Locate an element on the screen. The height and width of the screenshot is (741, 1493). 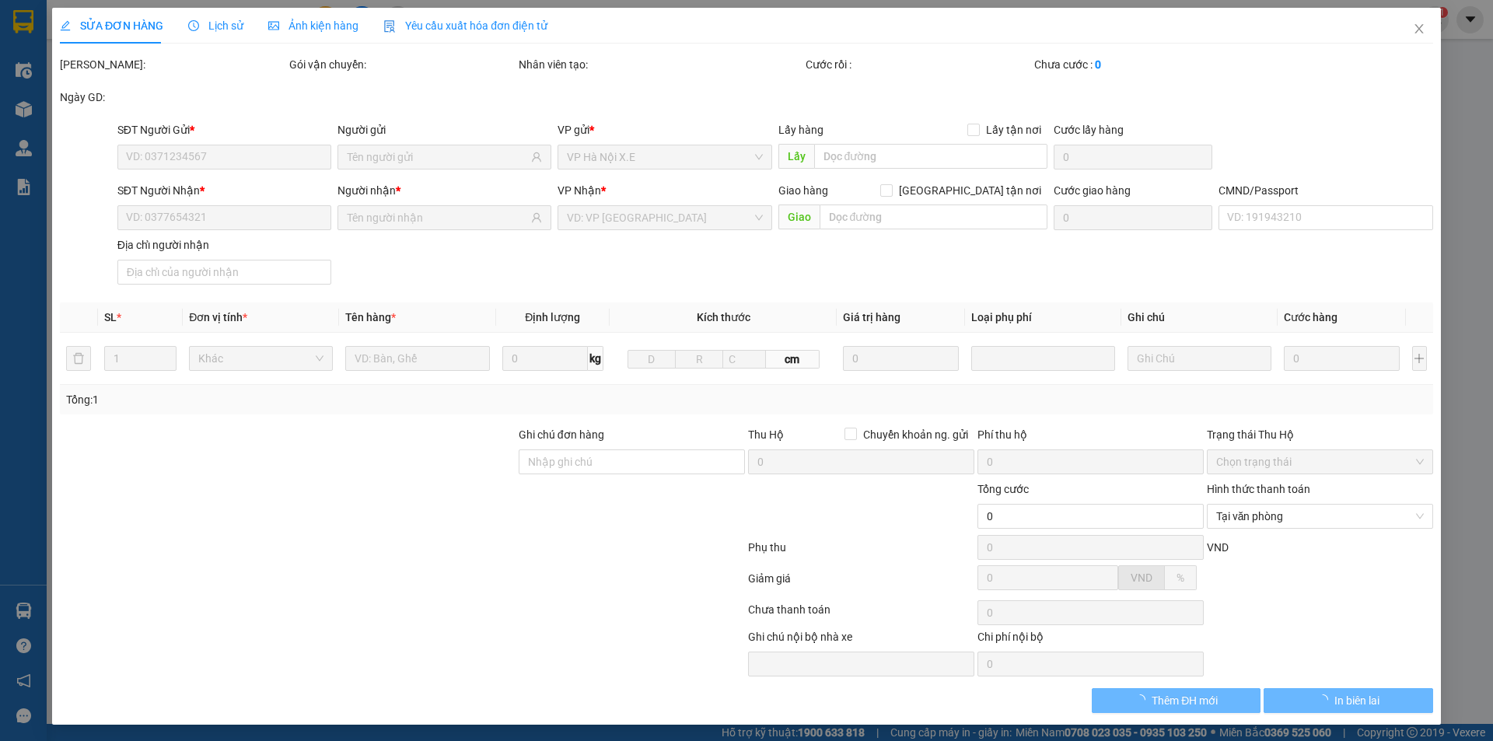
div: Người gửi is located at coordinates (444, 130).